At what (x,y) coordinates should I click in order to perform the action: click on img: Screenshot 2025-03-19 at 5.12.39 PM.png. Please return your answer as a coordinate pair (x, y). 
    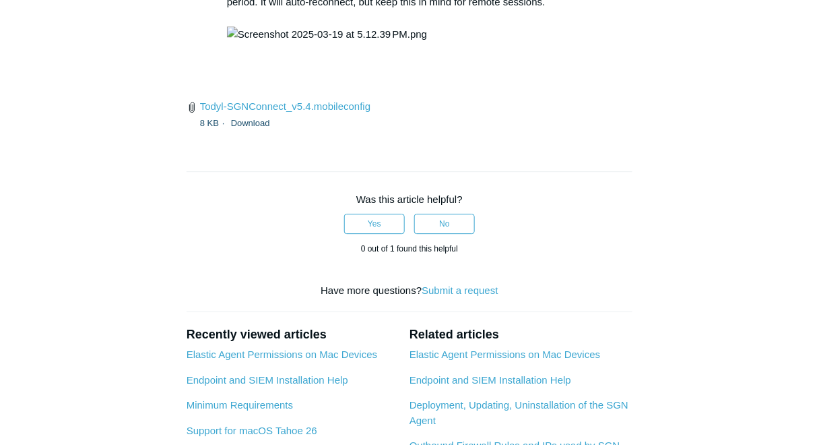
    Looking at the image, I should click on (327, 34).